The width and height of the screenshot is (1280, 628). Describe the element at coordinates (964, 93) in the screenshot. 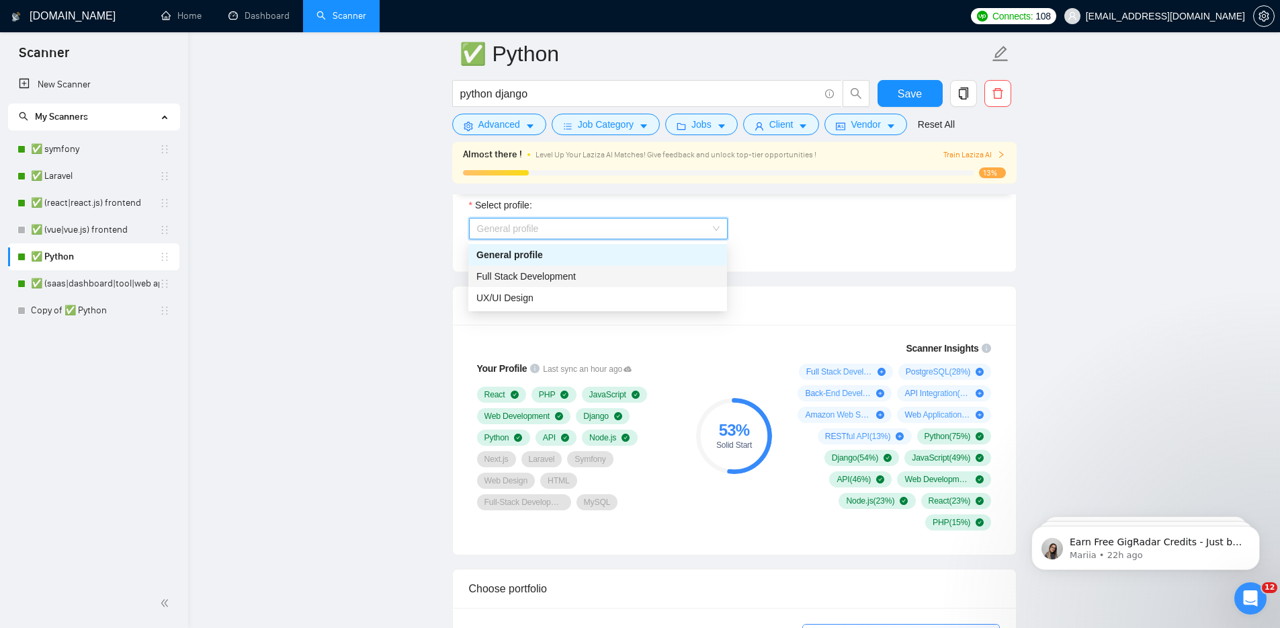

I see `span: copy` at that location.